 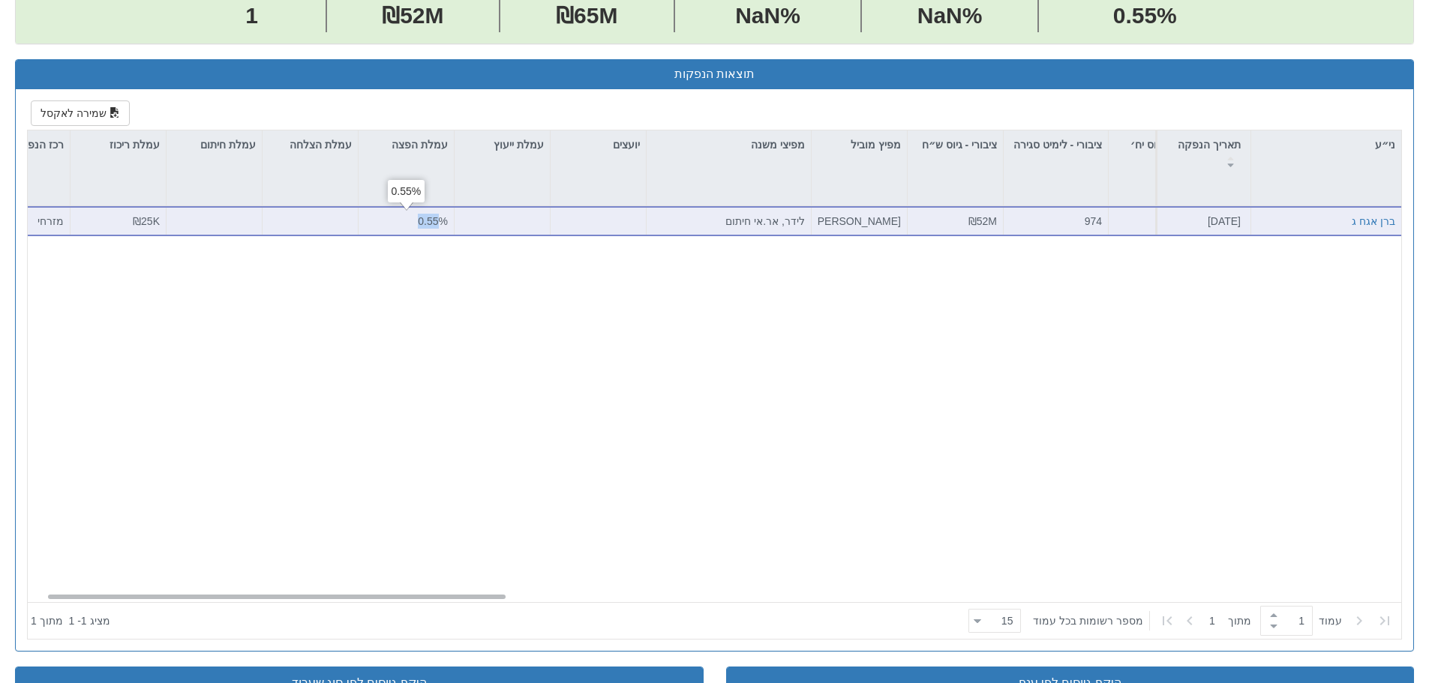 What do you see at coordinates (502, 145) in the screenshot?
I see `div: עמלת ייעוץ` at bounding box center [502, 145].